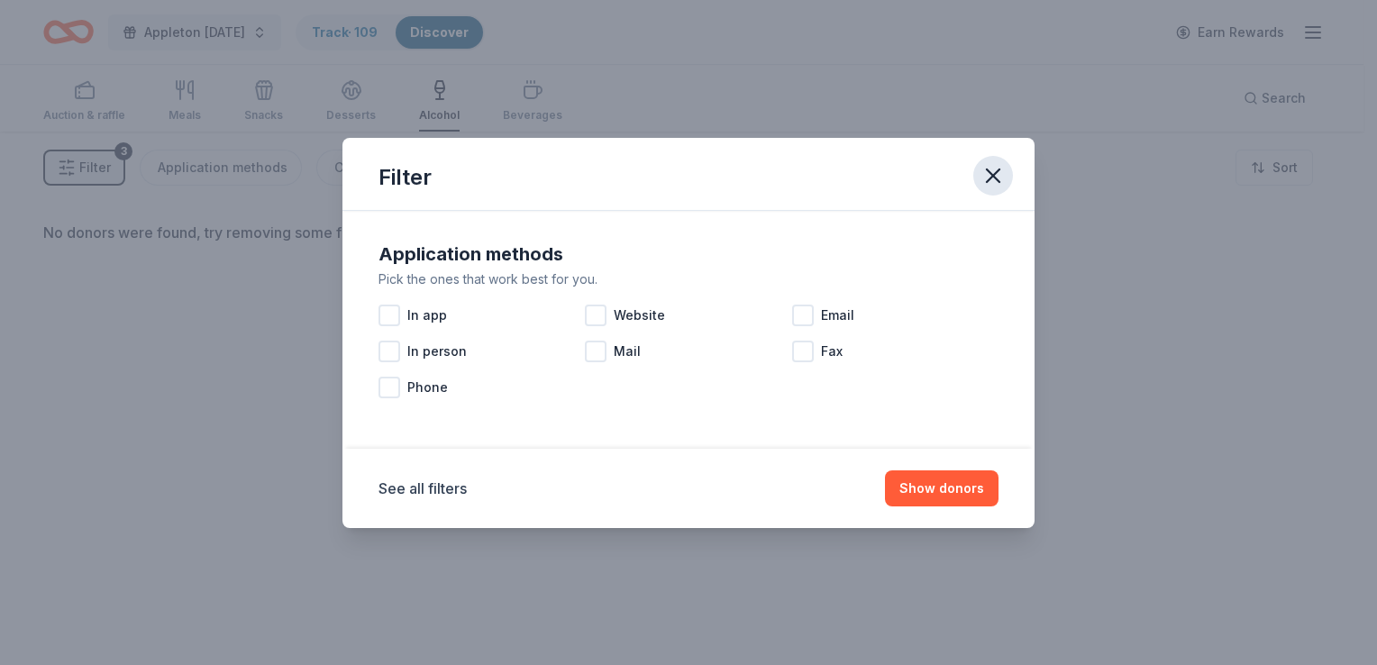 This screenshot has height=665, width=1377. What do you see at coordinates (639, 316) in the screenshot?
I see `span: Website` at bounding box center [639, 316].